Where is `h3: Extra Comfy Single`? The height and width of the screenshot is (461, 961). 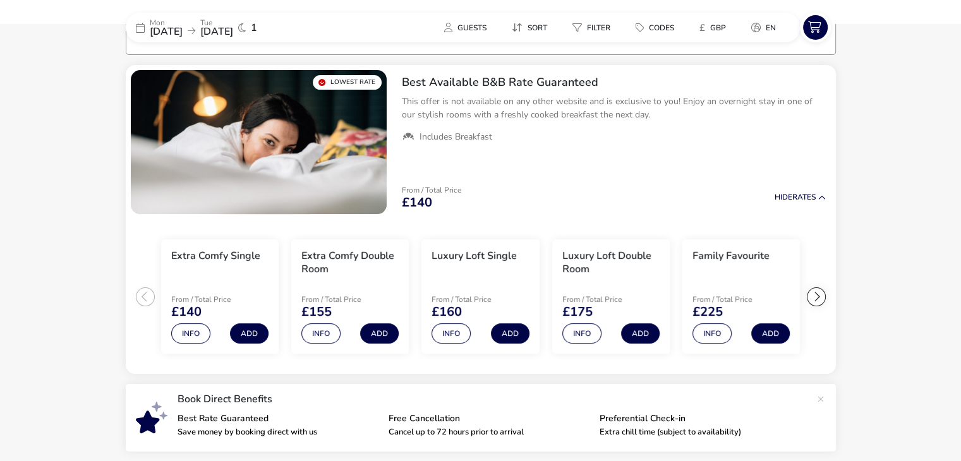
h3: Extra Comfy Single is located at coordinates (215, 256).